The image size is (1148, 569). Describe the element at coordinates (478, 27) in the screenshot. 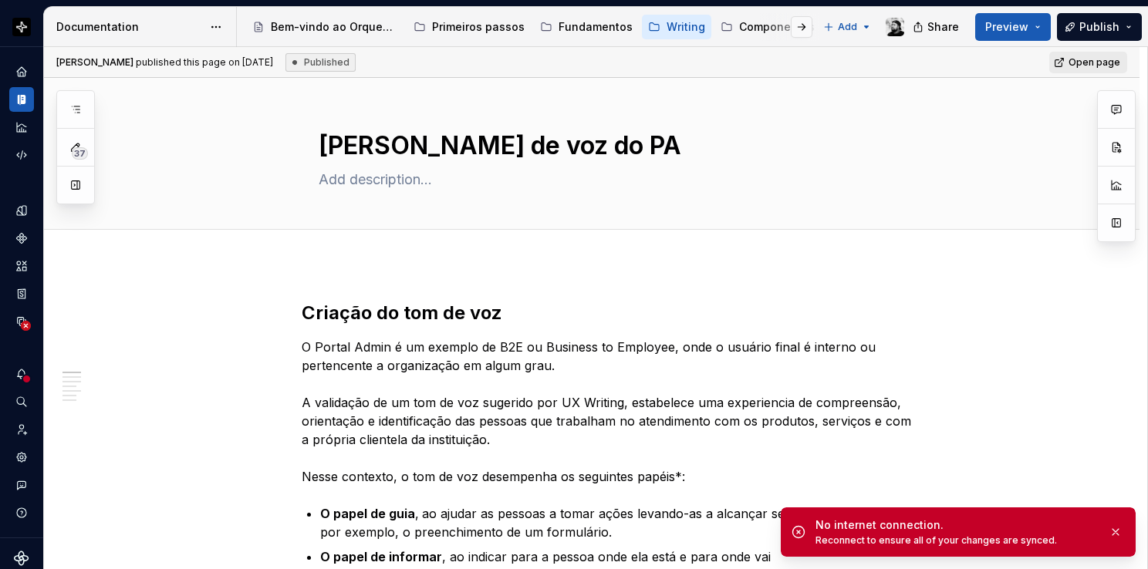

I see `div: Primeiros passos` at that location.